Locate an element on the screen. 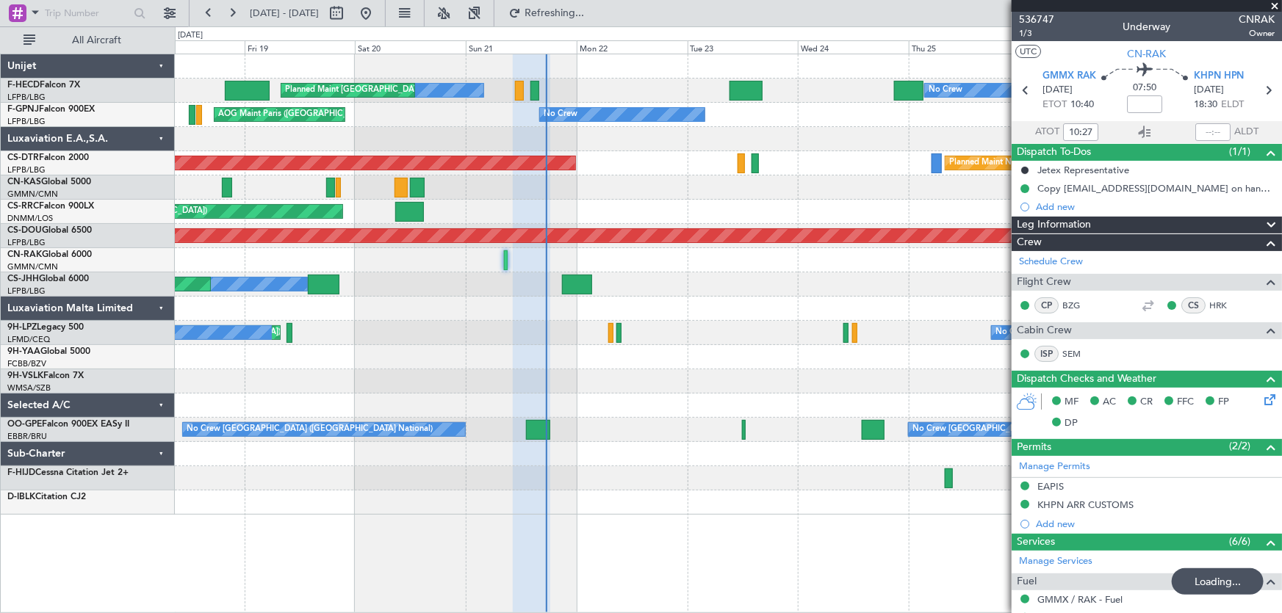 The width and height of the screenshot is (1282, 613). span: Permits is located at coordinates (1034, 447).